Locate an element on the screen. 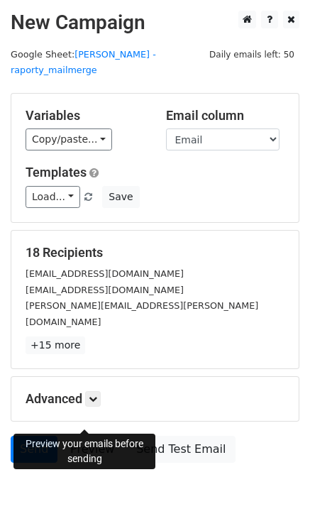  h5: Email column is located at coordinates (226, 116).